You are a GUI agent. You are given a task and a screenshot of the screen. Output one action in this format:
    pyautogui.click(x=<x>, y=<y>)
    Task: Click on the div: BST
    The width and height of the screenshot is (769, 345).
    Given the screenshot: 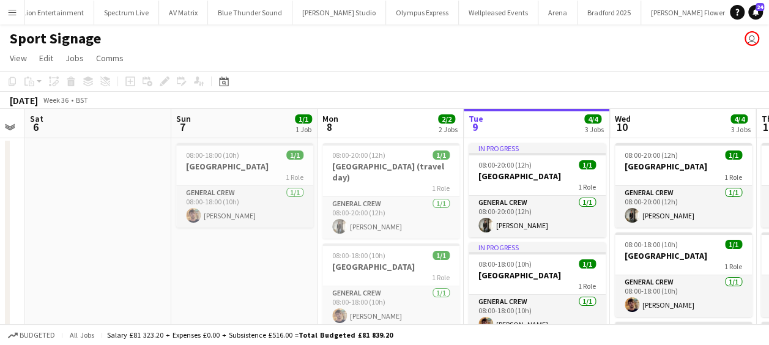 What is the action you would take?
    pyautogui.click(x=82, y=100)
    